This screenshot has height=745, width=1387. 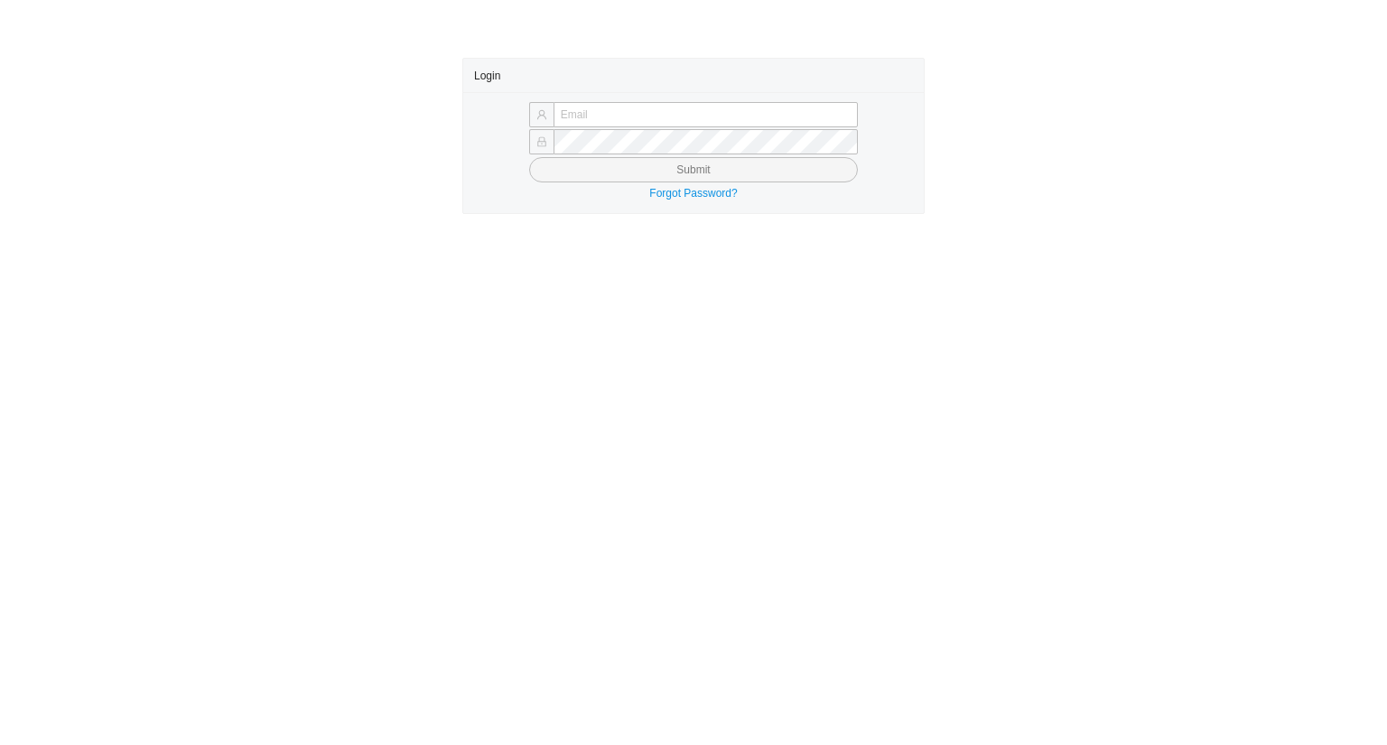 I want to click on span: lock, so click(x=542, y=142).